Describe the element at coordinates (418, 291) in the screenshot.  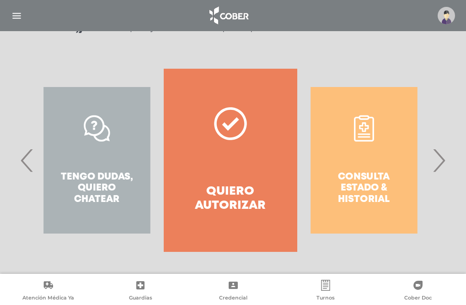
I see `a: Cober Doc` at that location.